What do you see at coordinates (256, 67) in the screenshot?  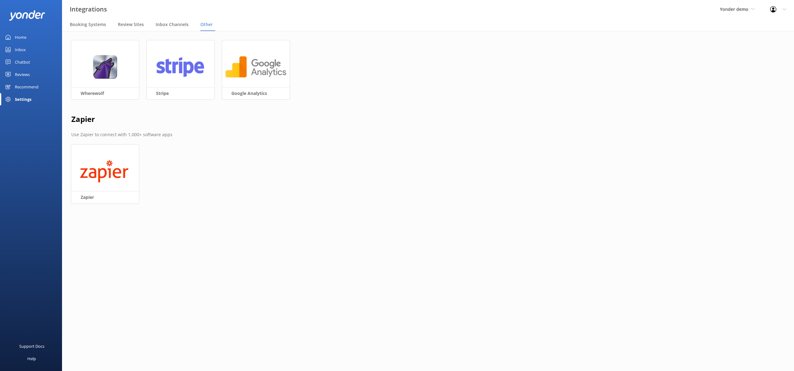 I see `img: google-analytics.png` at bounding box center [256, 67].